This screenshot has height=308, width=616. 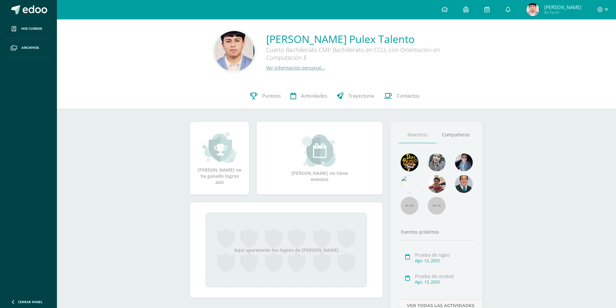 What do you see at coordinates (464, 184) in the screenshot?
I see `img: eec80b72a0218df6e1b0c014193c2b59.png` at bounding box center [464, 184].